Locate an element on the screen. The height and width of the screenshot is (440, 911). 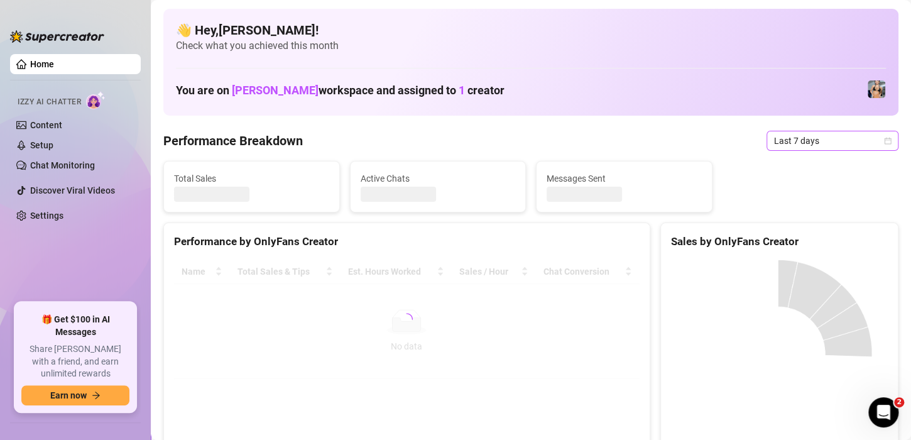
span: 1 is located at coordinates (462, 90).